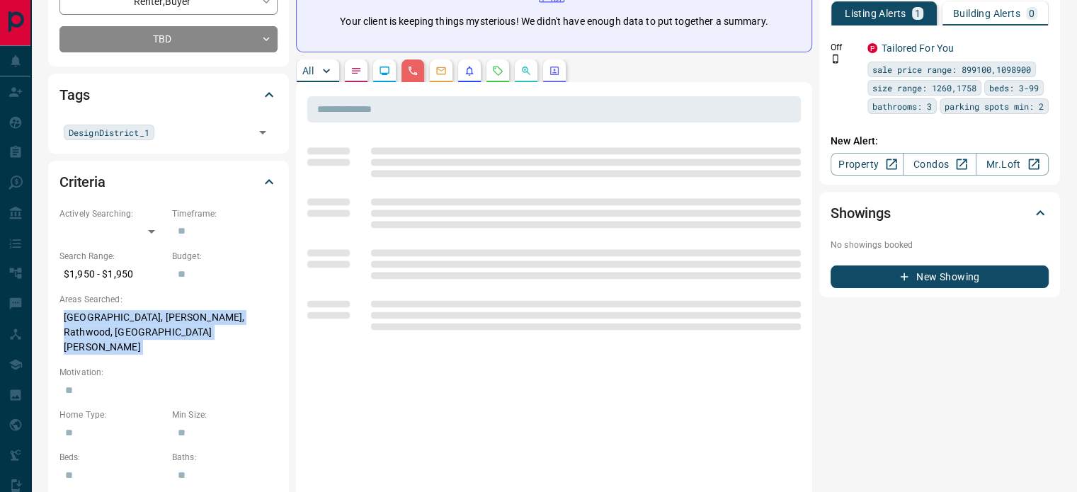  I want to click on p: Min Size:, so click(224, 415).